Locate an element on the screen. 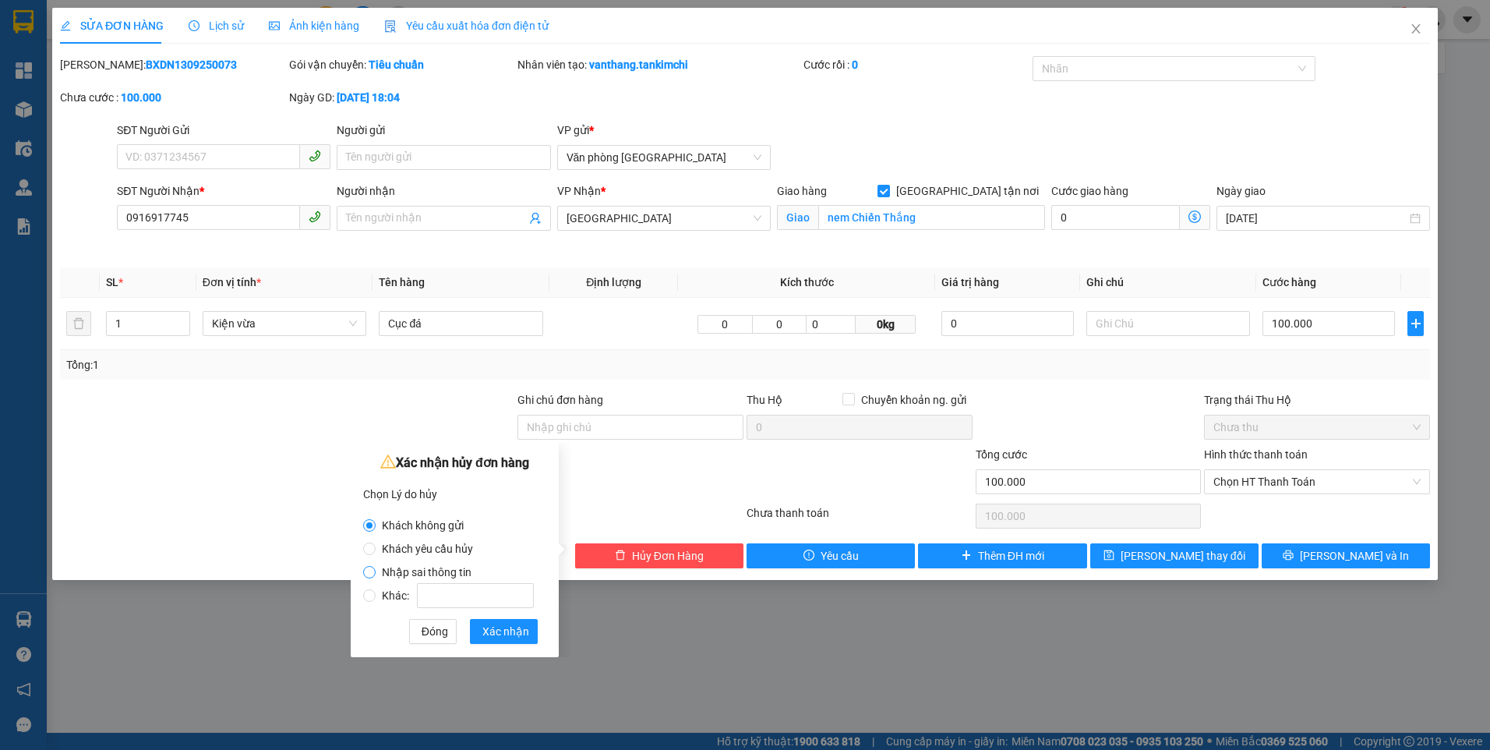 Image resolution: width=1490 pixels, height=750 pixels. span: Giao is located at coordinates (797, 217).